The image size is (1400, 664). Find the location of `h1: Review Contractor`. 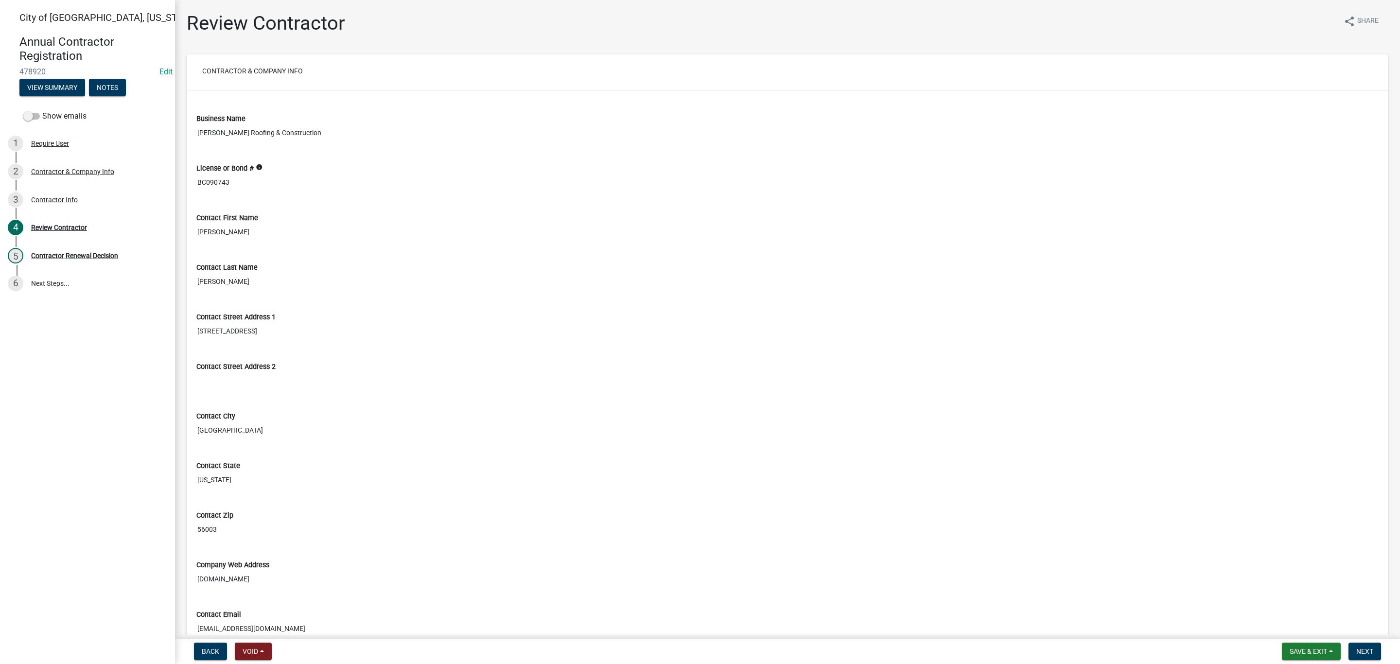

h1: Review Contractor is located at coordinates (266, 23).